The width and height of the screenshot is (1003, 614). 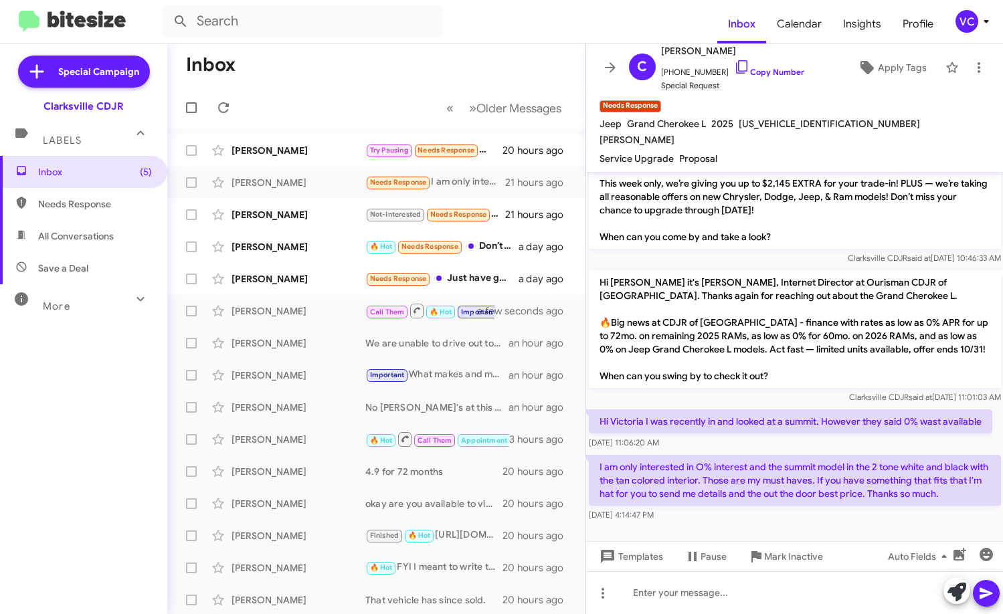 What do you see at coordinates (891, 68) in the screenshot?
I see `button: Apply Tags` at bounding box center [891, 68].